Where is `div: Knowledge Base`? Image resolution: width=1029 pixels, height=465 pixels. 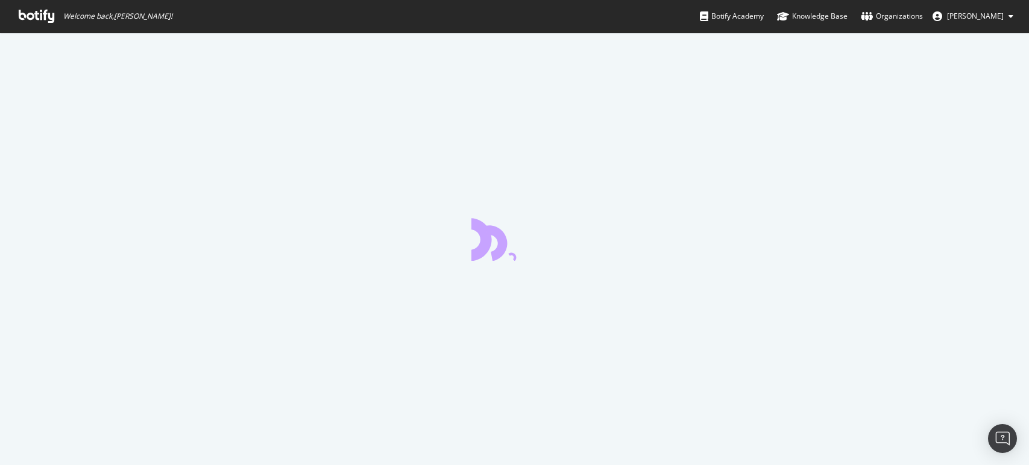
div: Knowledge Base is located at coordinates (812, 16).